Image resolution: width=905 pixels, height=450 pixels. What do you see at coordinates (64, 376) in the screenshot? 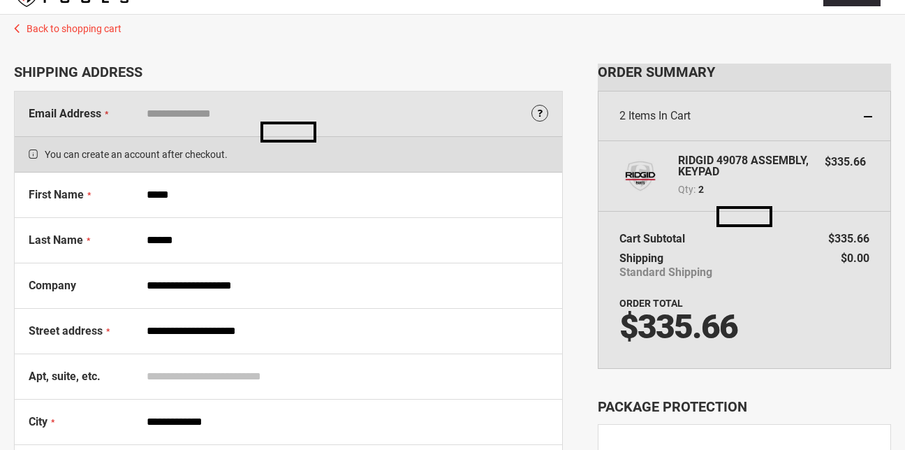
I see `span: Apt, suite, etc.` at bounding box center [64, 376].